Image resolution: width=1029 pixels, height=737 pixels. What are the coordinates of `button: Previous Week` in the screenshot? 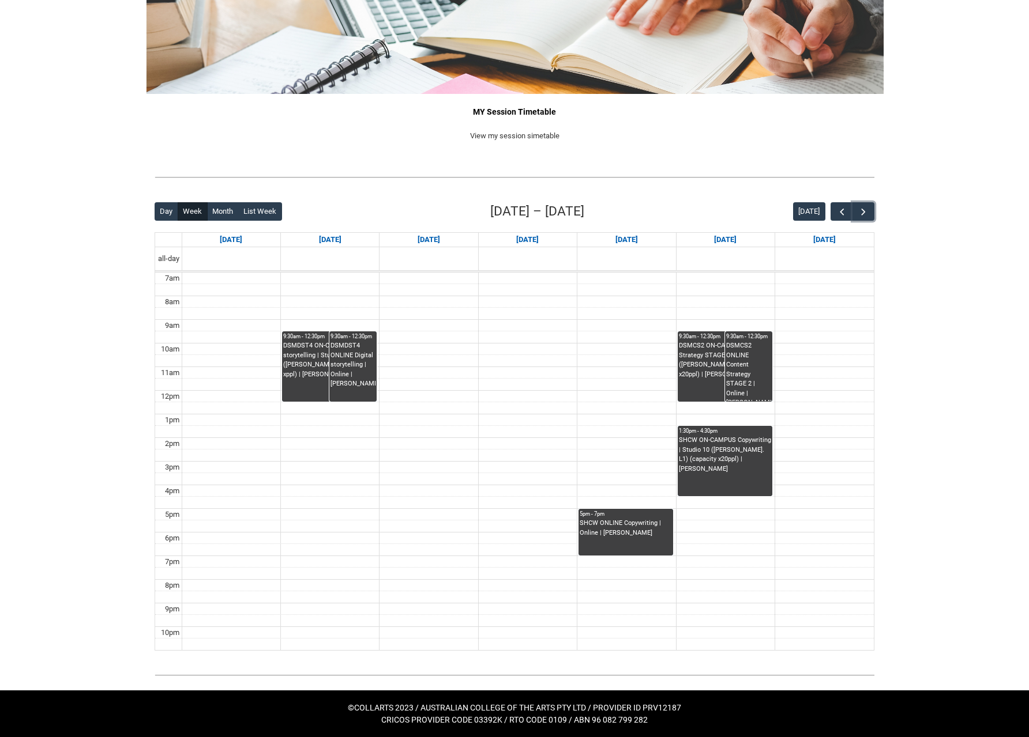 It's located at (841, 212).